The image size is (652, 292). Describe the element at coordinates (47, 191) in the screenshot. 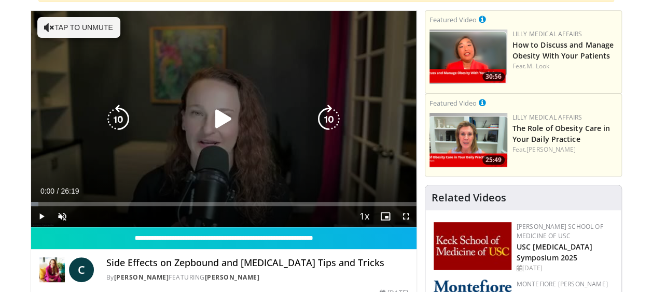

I see `span: 0:00` at that location.